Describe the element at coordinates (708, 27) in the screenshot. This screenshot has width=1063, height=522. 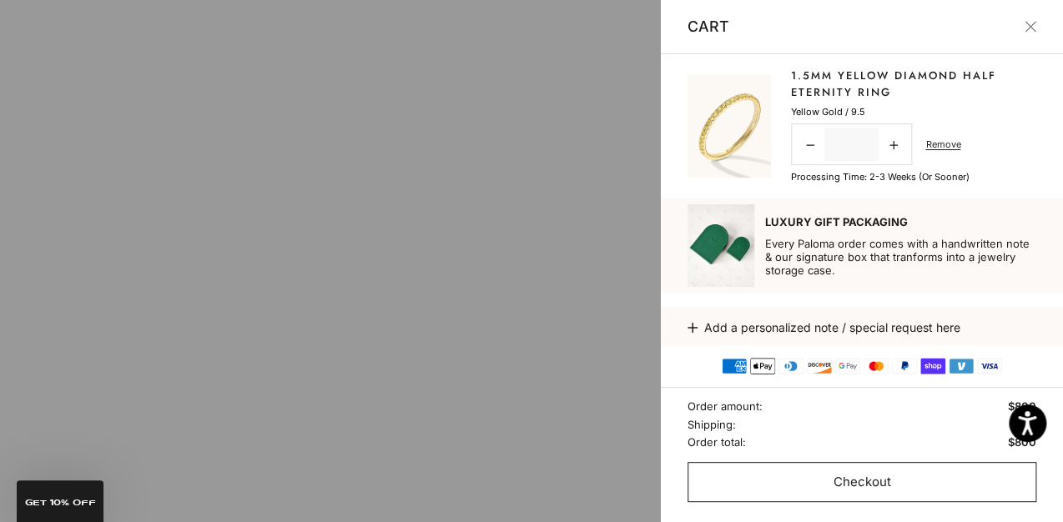
I see `p: Cart` at that location.